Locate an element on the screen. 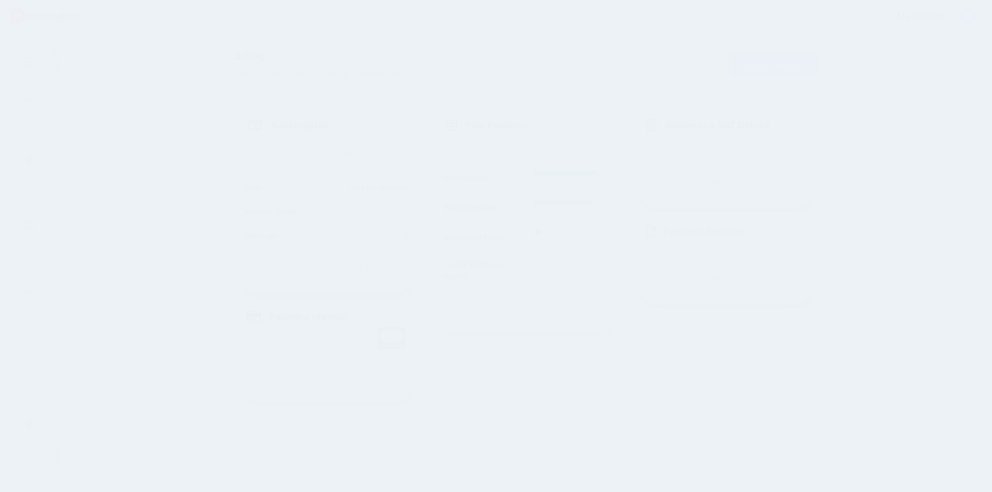 This screenshot has height=492, width=992. a: Change Plan is located at coordinates (284, 267).